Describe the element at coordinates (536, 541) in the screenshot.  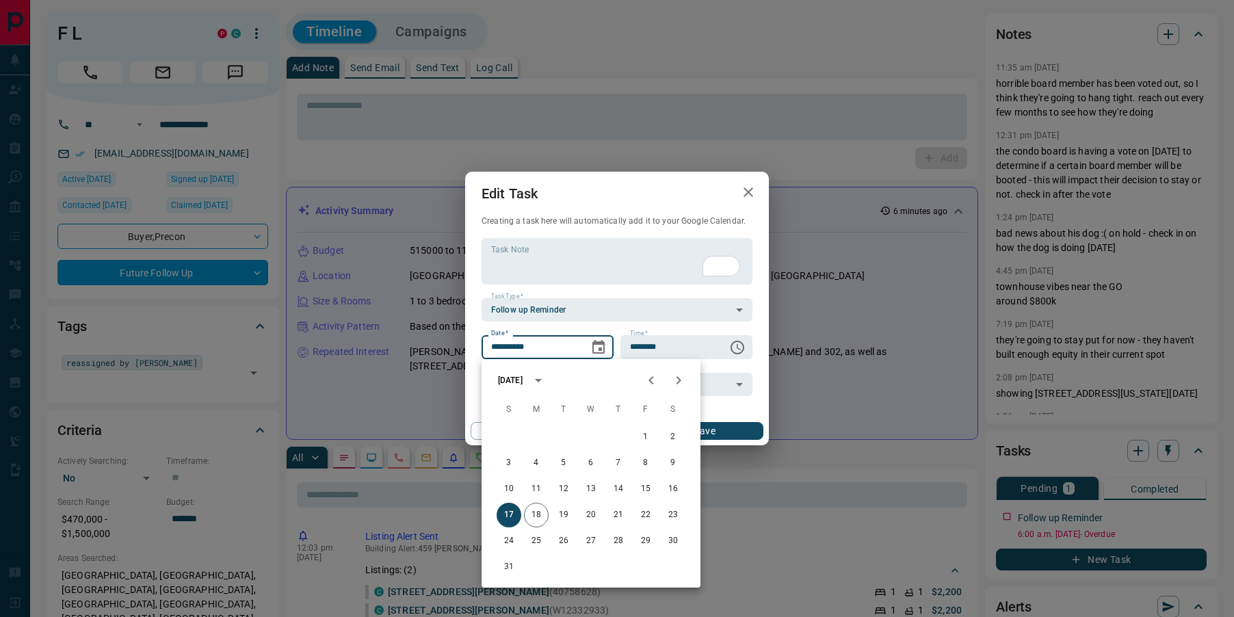
I see `button: 25` at that location.